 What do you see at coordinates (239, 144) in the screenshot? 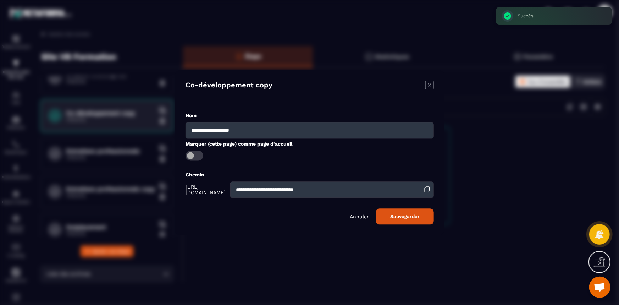
I see `label: Marquer (cette page) comme page d'accueil` at bounding box center [239, 144].